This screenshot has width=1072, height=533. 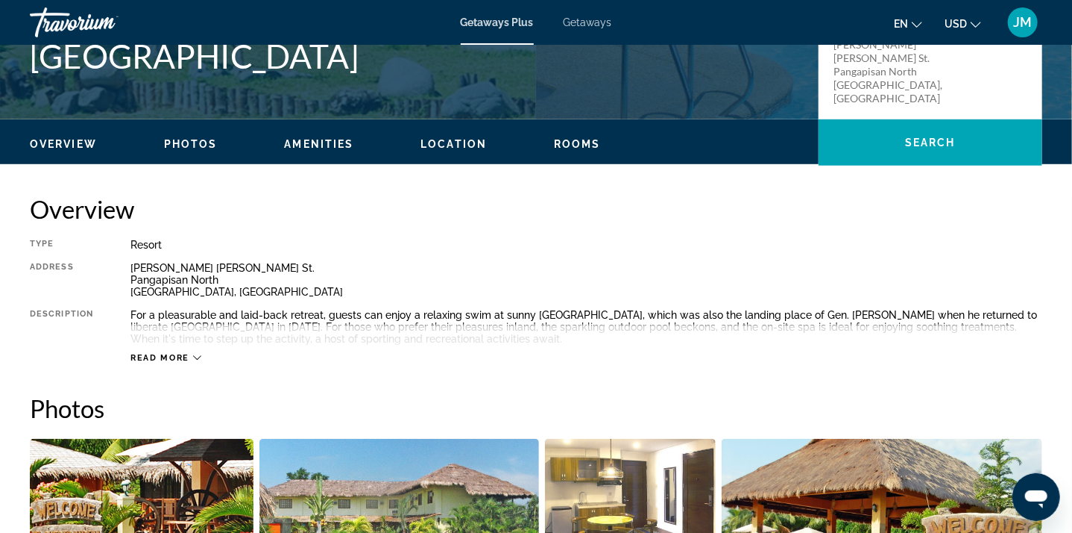 I want to click on a: Travorium, so click(x=104, y=22).